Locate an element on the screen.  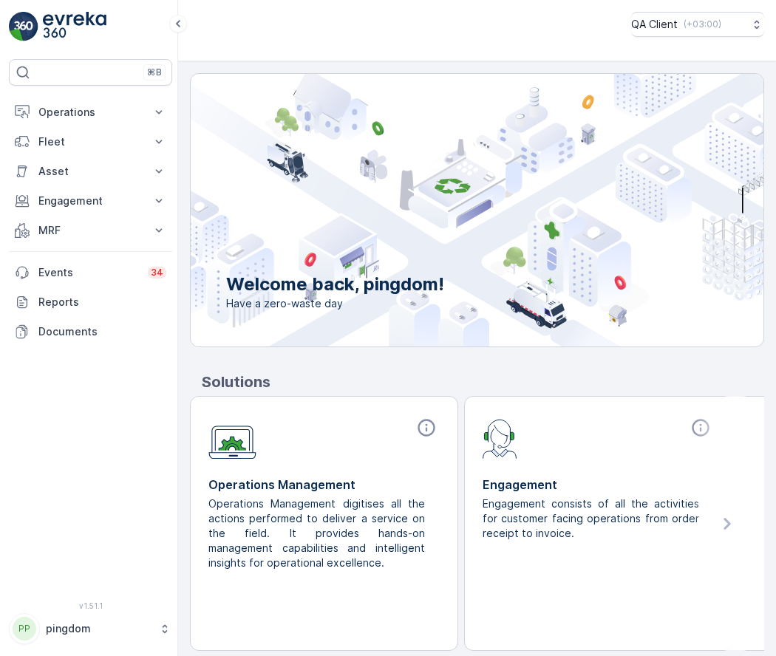
span: v 1.51.1 is located at coordinates (90, 606).